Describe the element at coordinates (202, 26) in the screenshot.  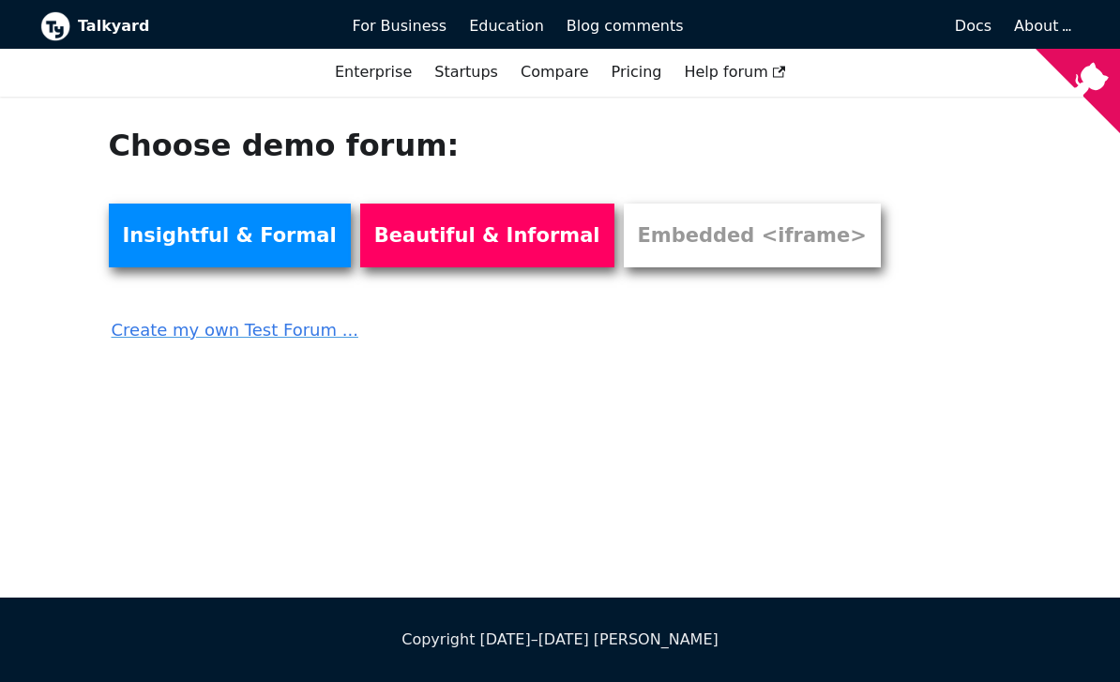
I see `b: Talkyard` at that location.